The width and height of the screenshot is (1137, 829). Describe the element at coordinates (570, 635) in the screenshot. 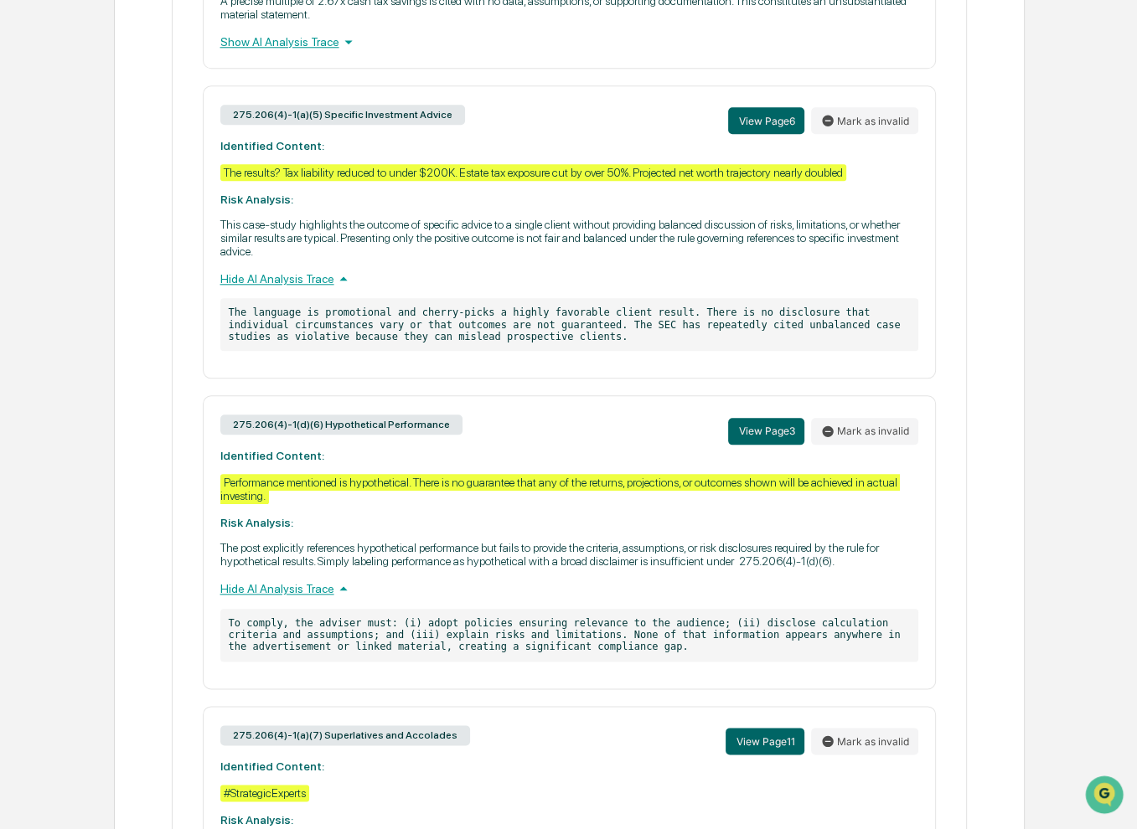

I see `p: To comply, the adviser must: (i) adopt policies ensuring relevance to the audience; (ii) disclose...` at that location.